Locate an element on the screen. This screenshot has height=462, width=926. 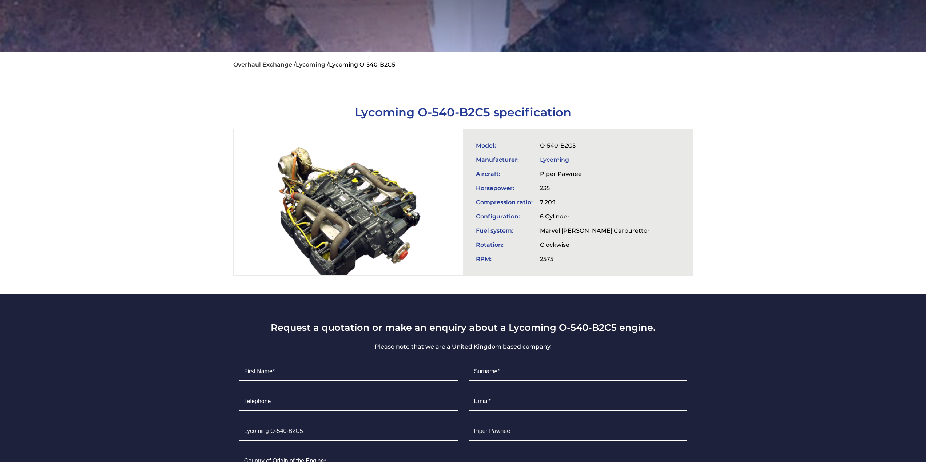
h1: Lycoming O-540-B2C5 specification is located at coordinates (463, 112).